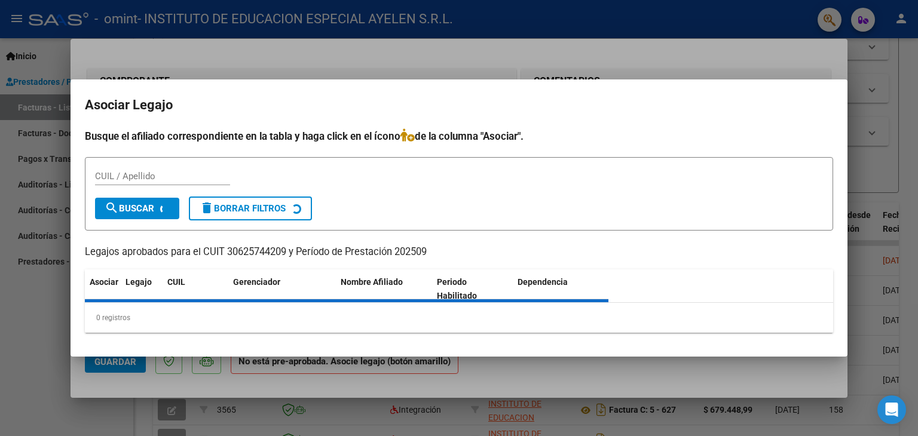 The height and width of the screenshot is (436, 918). Describe the element at coordinates (176, 282) in the screenshot. I see `span: CUIL` at that location.